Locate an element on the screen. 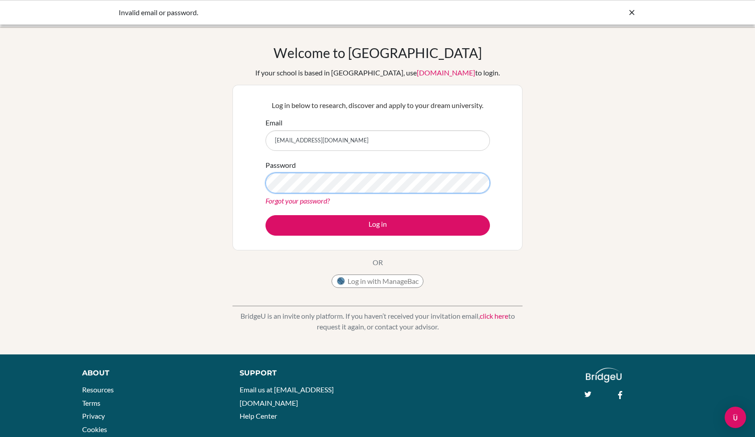  a: Privacy is located at coordinates (93, 415).